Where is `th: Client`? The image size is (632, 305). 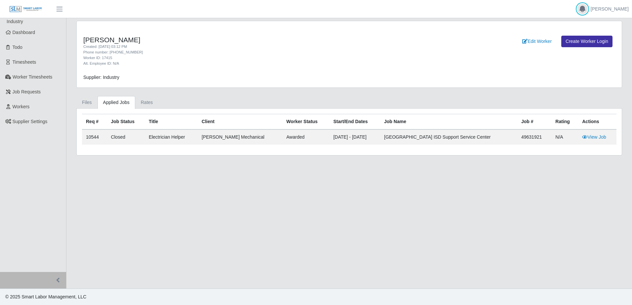 th: Client is located at coordinates (240, 122).